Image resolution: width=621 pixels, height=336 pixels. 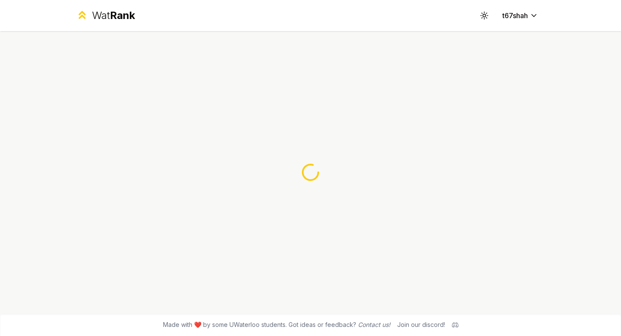 I want to click on a: WatRank, so click(x=105, y=16).